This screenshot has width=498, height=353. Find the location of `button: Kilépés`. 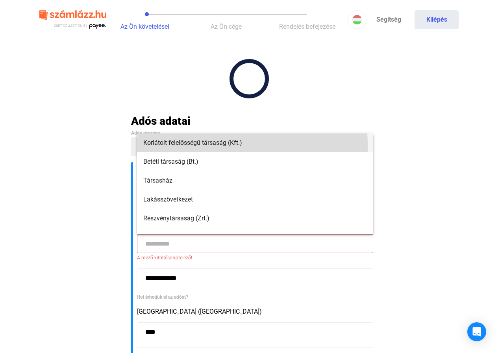

button: Kilépés is located at coordinates (437, 20).